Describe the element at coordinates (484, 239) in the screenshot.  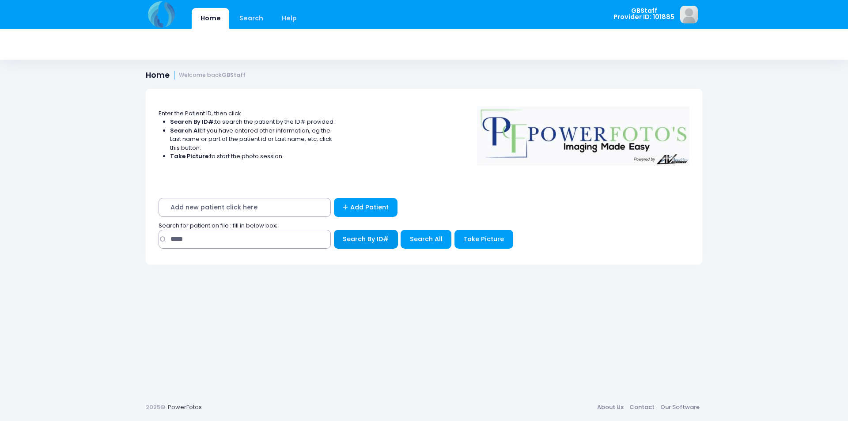
I see `span: Take Picture` at that location.